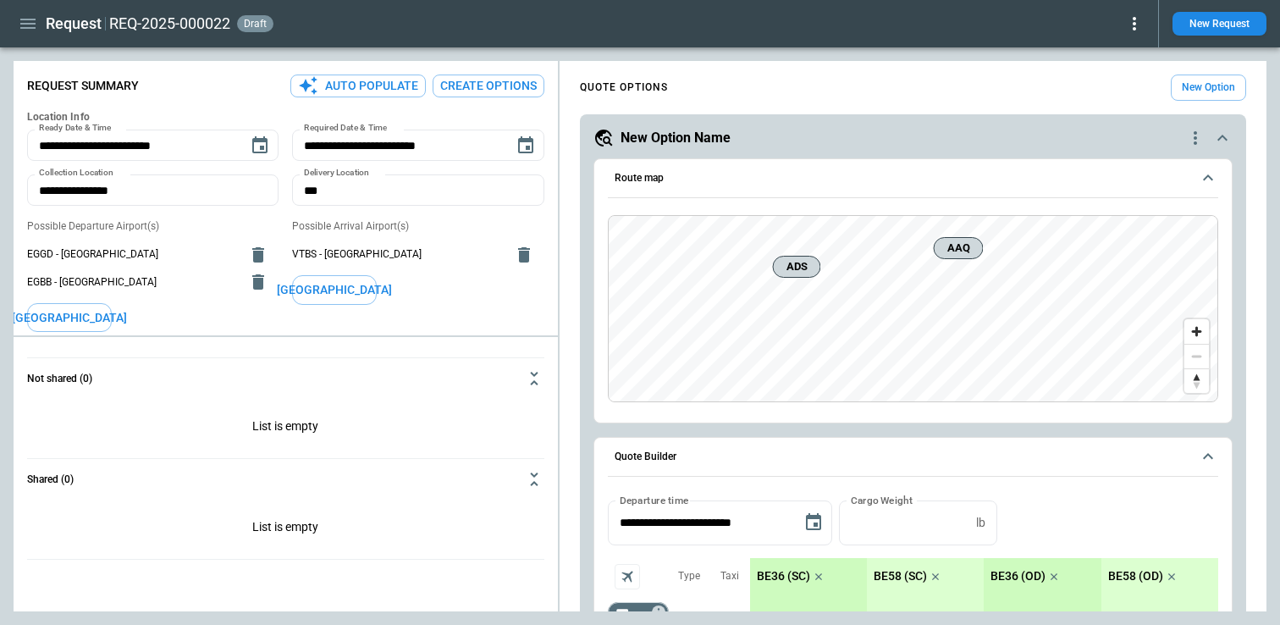 The width and height of the screenshot is (1280, 625). What do you see at coordinates (900, 575) in the screenshot?
I see `p: BE58 (SC)` at bounding box center [900, 575].